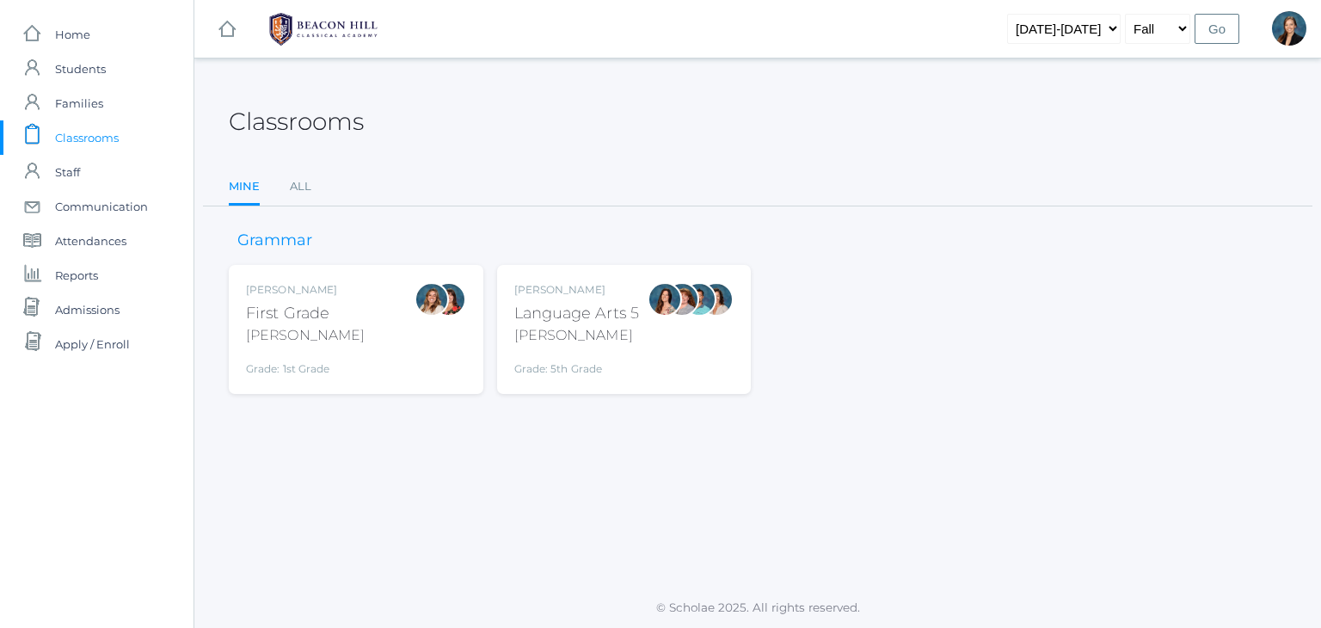  What do you see at coordinates (577, 365) in the screenshot?
I see `div: Grade: 5th Grade` at bounding box center [577, 365].